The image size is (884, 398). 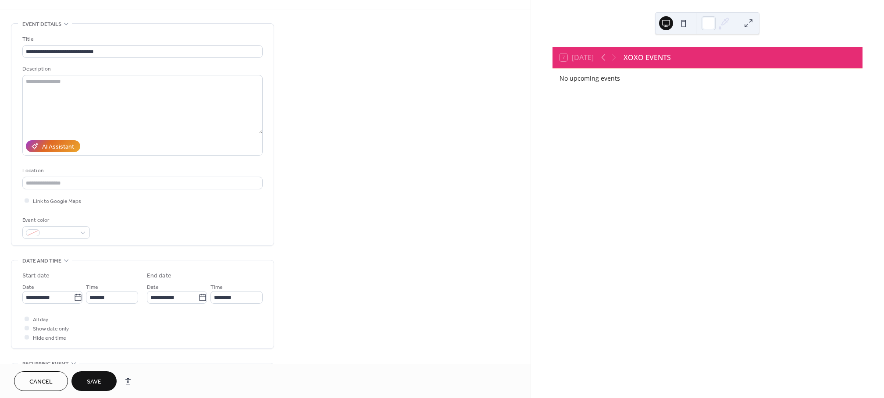 What do you see at coordinates (58, 147) in the screenshot?
I see `div: AI Assistant` at bounding box center [58, 147].